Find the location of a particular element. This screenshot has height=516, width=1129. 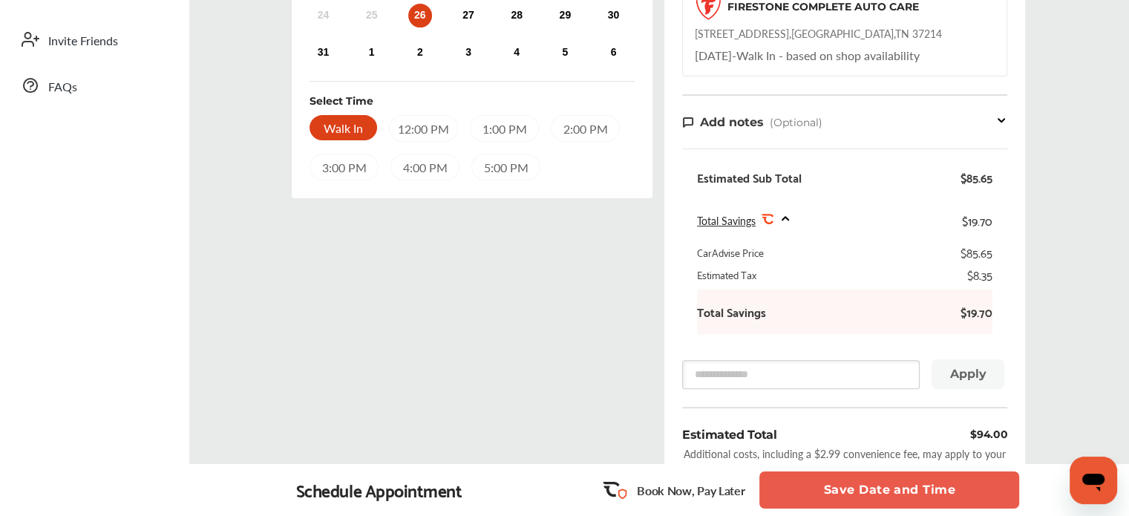

div: Schedule Appointment is located at coordinates (379, 490).